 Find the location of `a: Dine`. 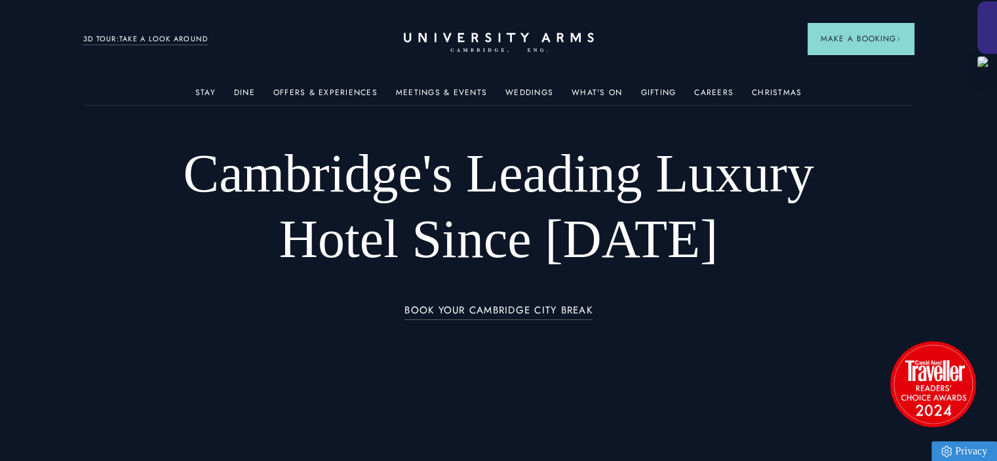

a: Dine is located at coordinates (245, 96).